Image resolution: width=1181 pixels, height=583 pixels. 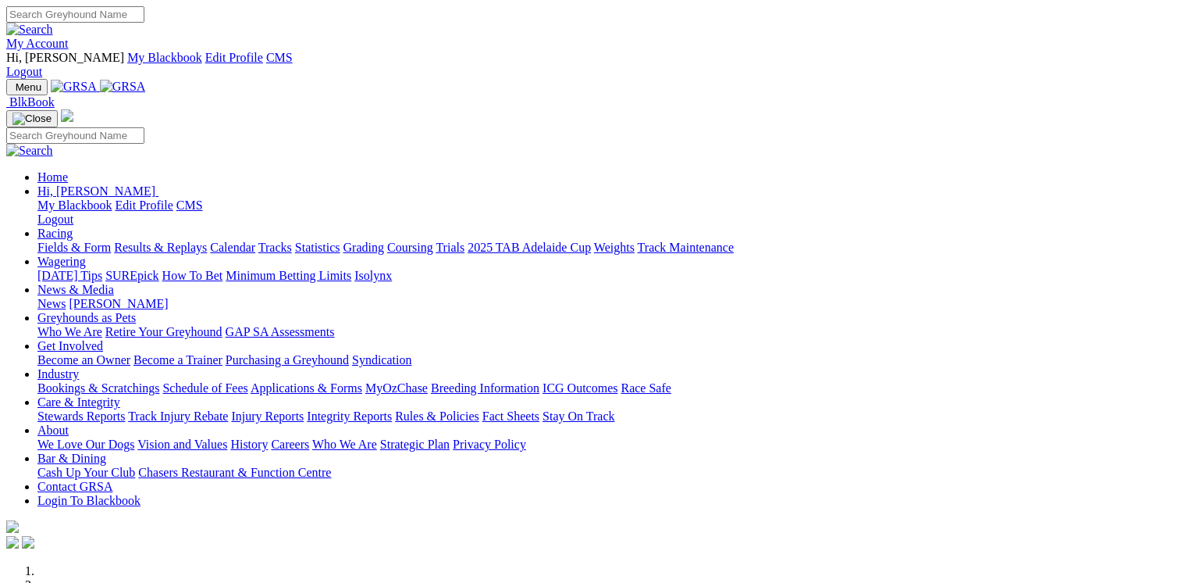 I want to click on a: Trials, so click(x=450, y=247).